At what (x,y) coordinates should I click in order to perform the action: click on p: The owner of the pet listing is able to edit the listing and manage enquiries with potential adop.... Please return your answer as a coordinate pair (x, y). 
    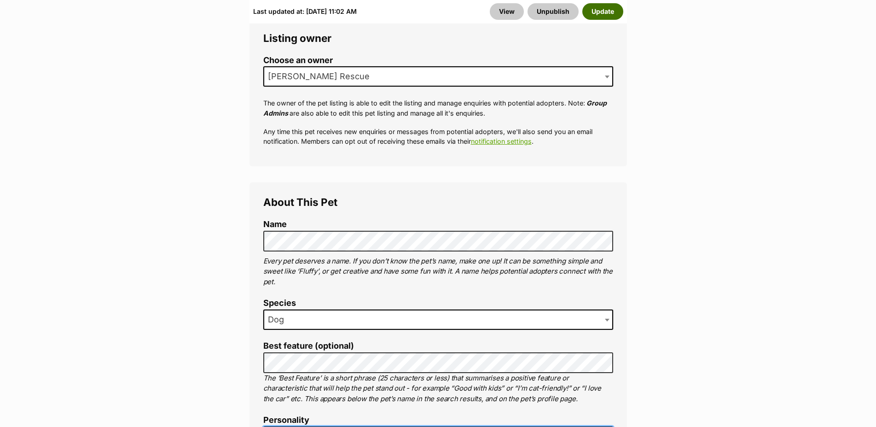
    Looking at the image, I should click on (438, 108).